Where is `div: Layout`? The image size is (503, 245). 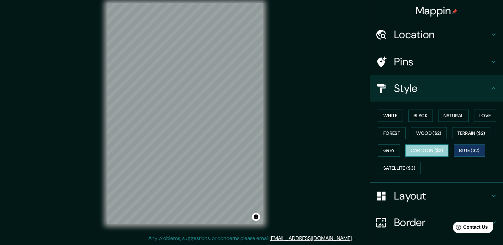
div: Layout is located at coordinates (437, 196).